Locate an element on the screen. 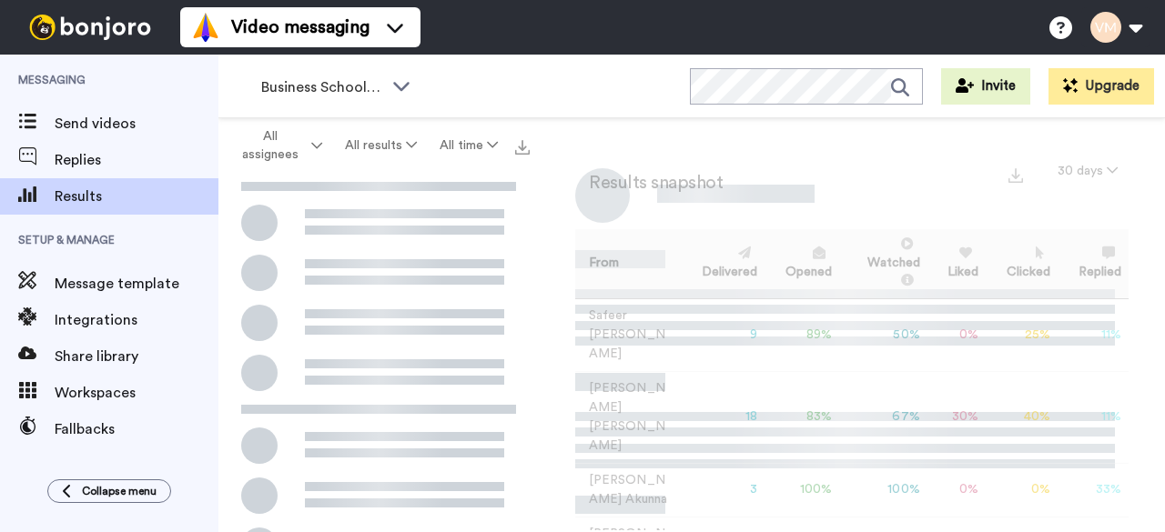  td: 25 % is located at coordinates (1021, 335).